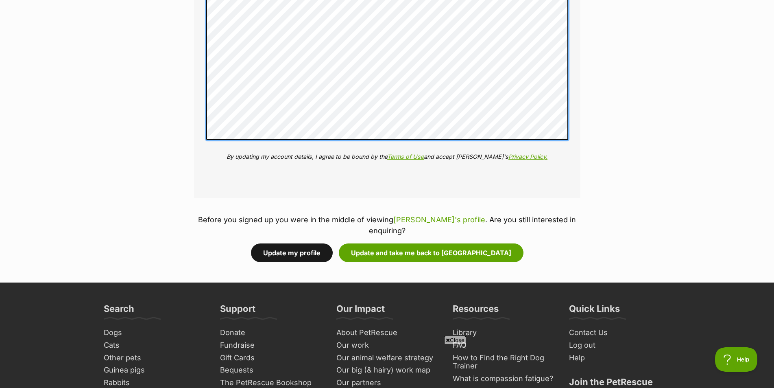  Describe the element at coordinates (406, 156) in the screenshot. I see `a: Terms of Use` at that location.